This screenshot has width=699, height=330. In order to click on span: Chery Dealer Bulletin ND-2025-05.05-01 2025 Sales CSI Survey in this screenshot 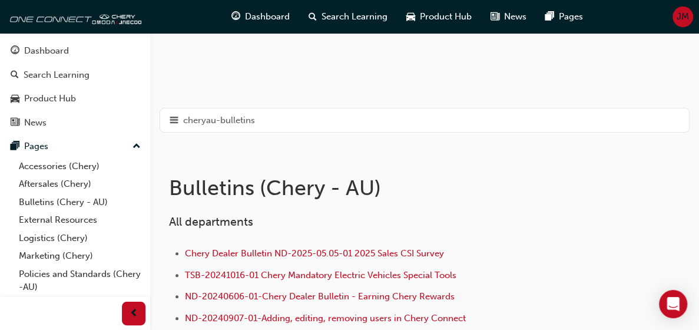, I will do `click(315, 253)`.